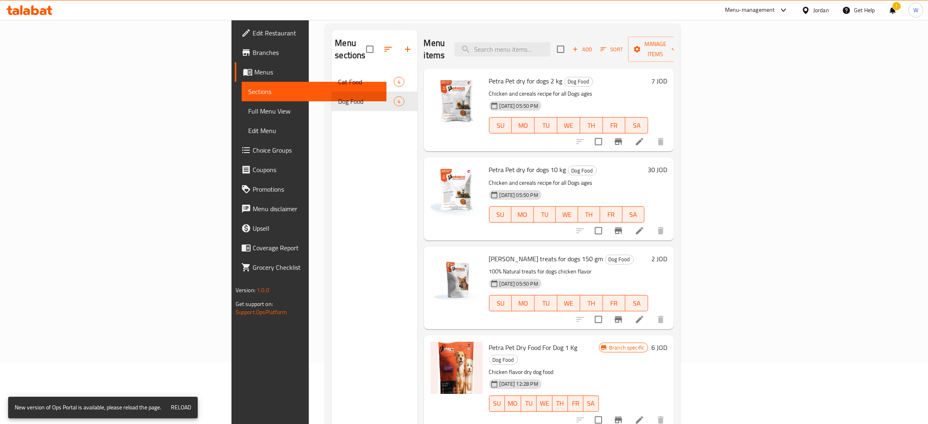 The image size is (928, 424). Describe the element at coordinates (311, 53) in the screenshot. I see `a: Branches` at that location.